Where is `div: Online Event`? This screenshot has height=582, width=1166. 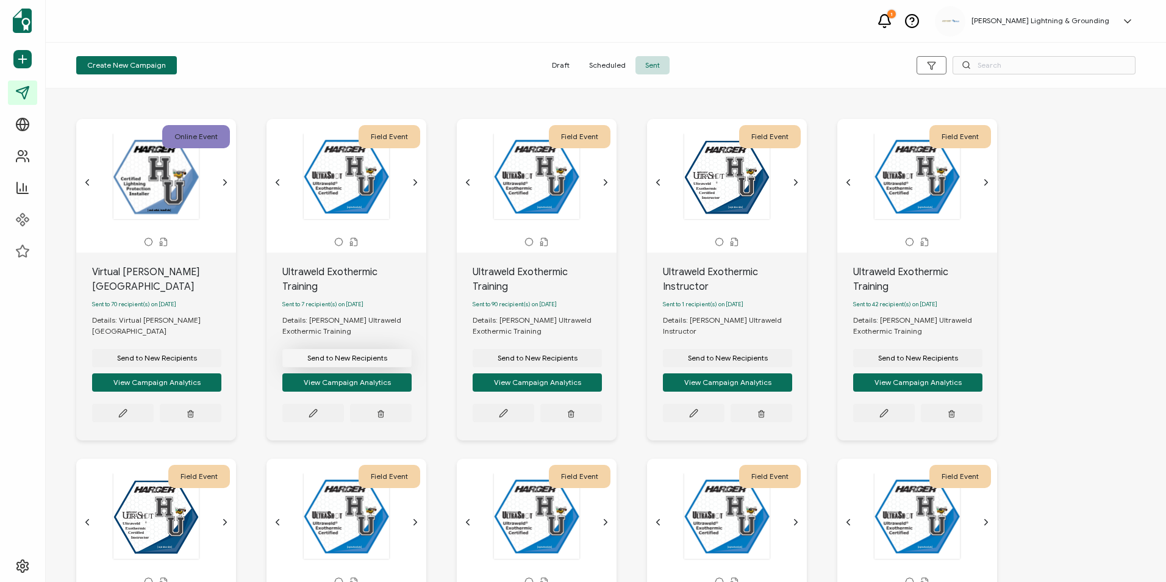 div: Online Event is located at coordinates (196, 137).